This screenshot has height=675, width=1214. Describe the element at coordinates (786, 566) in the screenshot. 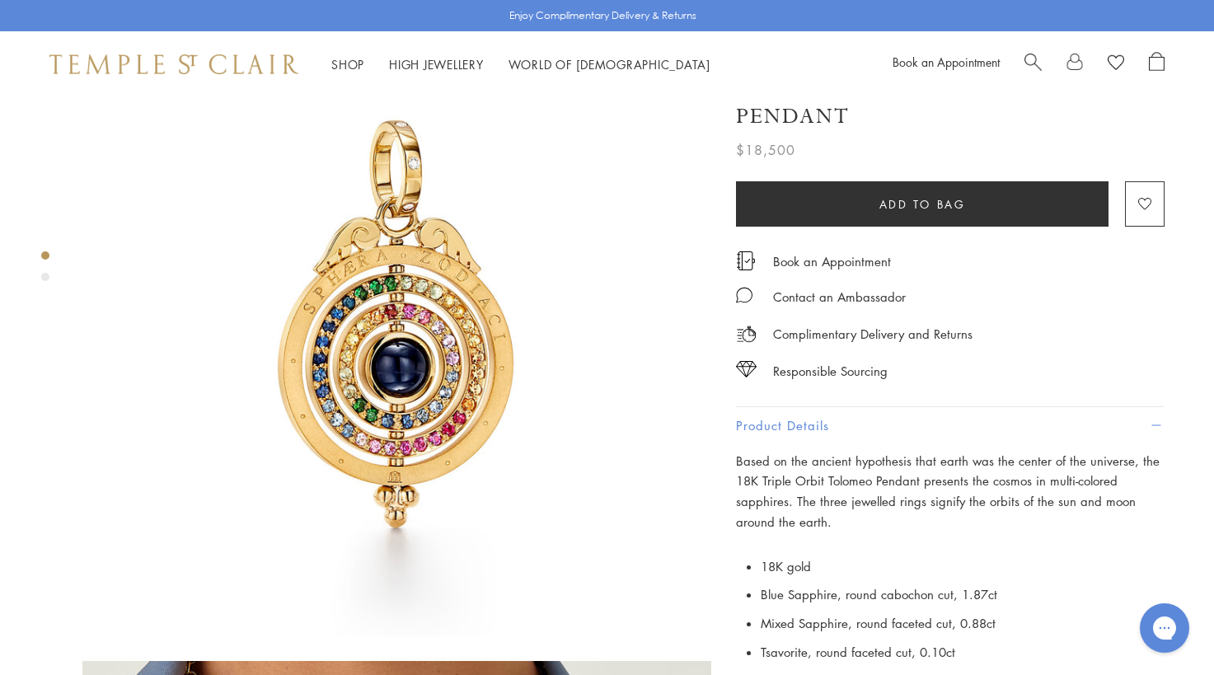

I see `span: 18K gold` at that location.